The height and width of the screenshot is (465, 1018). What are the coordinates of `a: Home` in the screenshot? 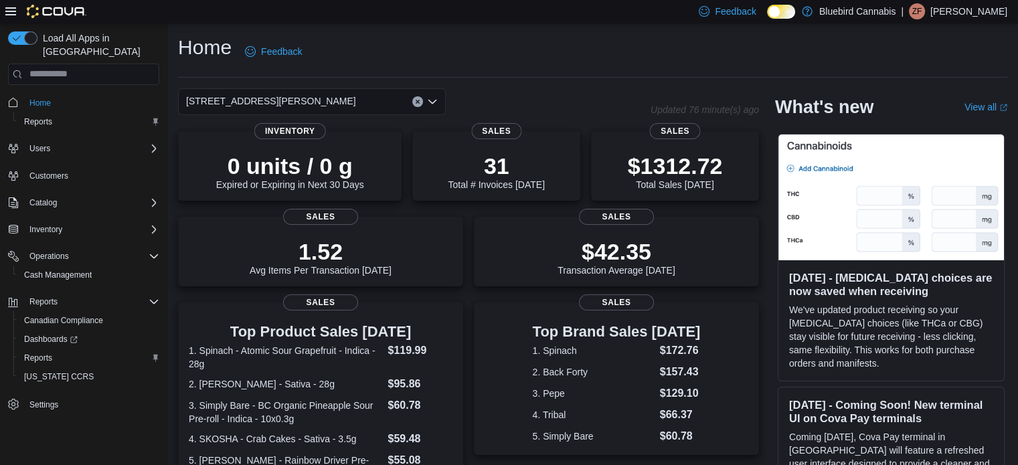 It's located at (40, 103).